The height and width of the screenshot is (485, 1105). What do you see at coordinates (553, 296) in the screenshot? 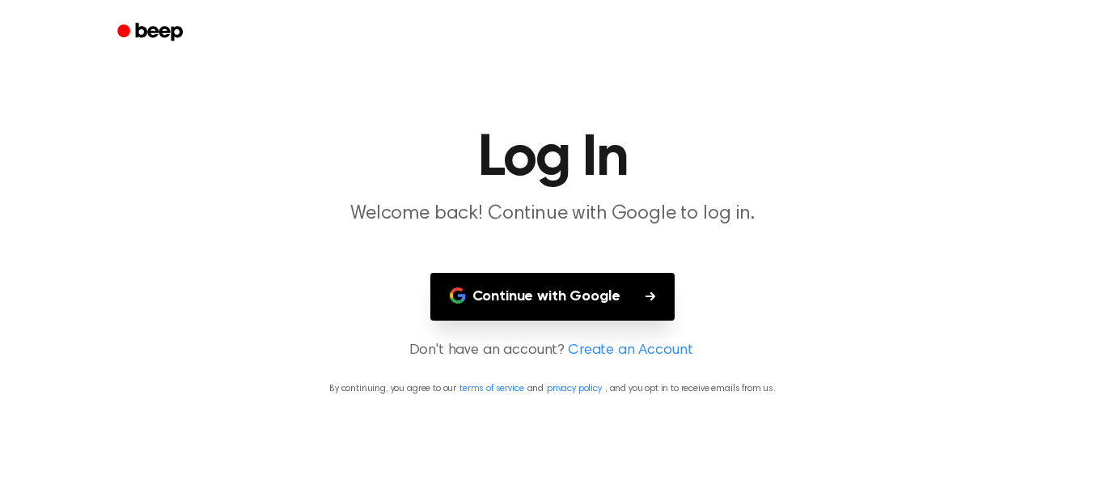
I see `button: Continue with Google` at bounding box center [553, 296].